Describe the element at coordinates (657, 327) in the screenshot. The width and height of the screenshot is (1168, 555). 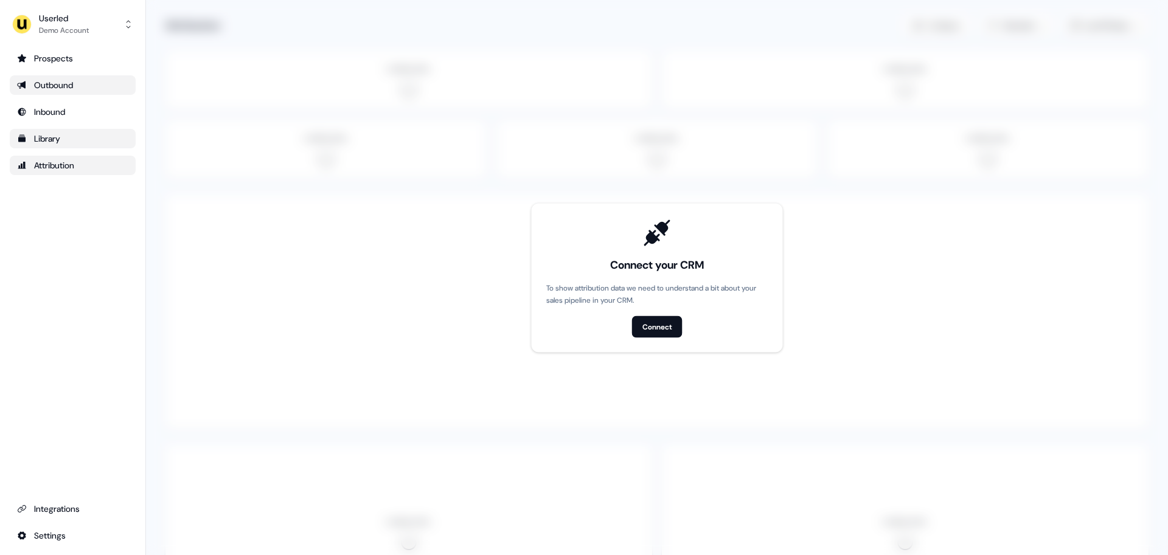
I see `div: Connect` at that location.